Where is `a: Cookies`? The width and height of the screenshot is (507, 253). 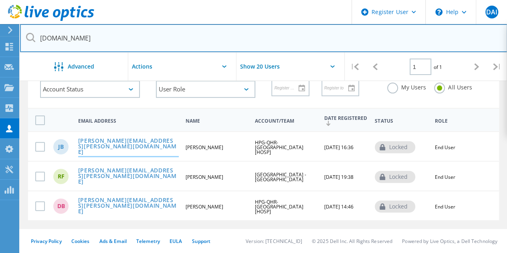 a: Cookies is located at coordinates (81, 241).